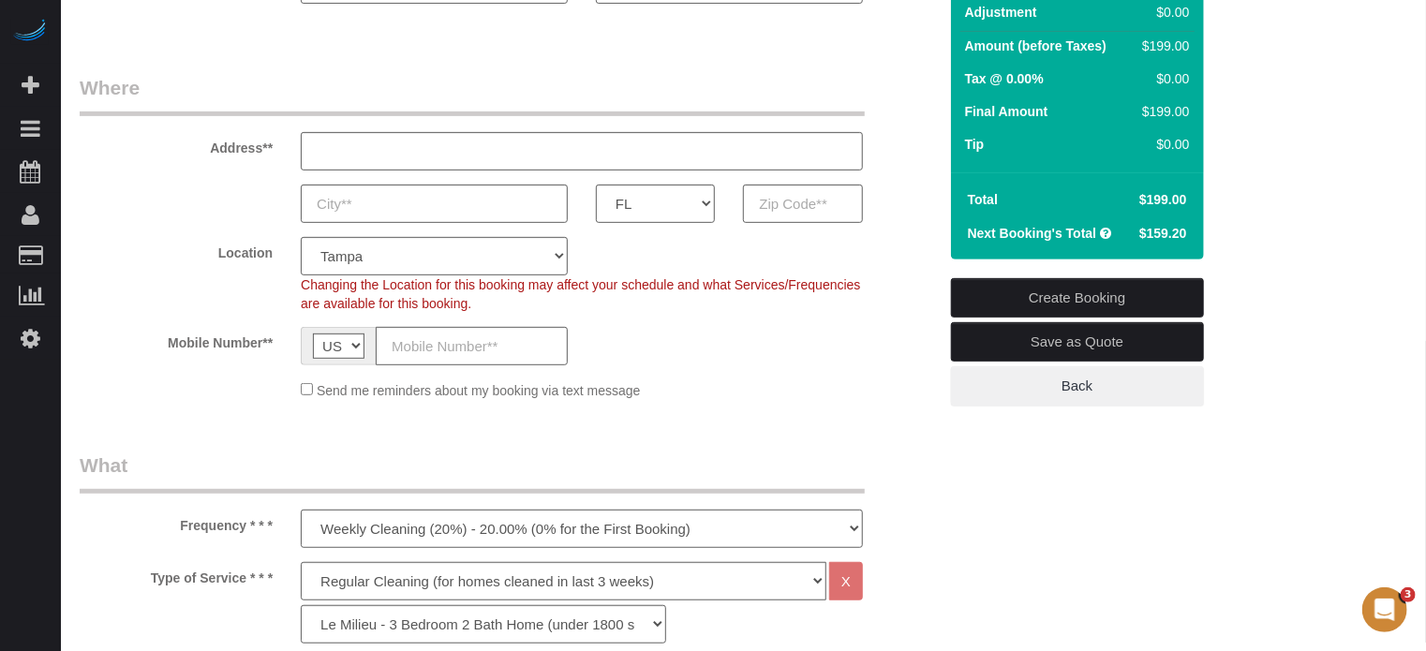 The width and height of the screenshot is (1426, 651). I want to click on input: Zip Code**, so click(802, 203).